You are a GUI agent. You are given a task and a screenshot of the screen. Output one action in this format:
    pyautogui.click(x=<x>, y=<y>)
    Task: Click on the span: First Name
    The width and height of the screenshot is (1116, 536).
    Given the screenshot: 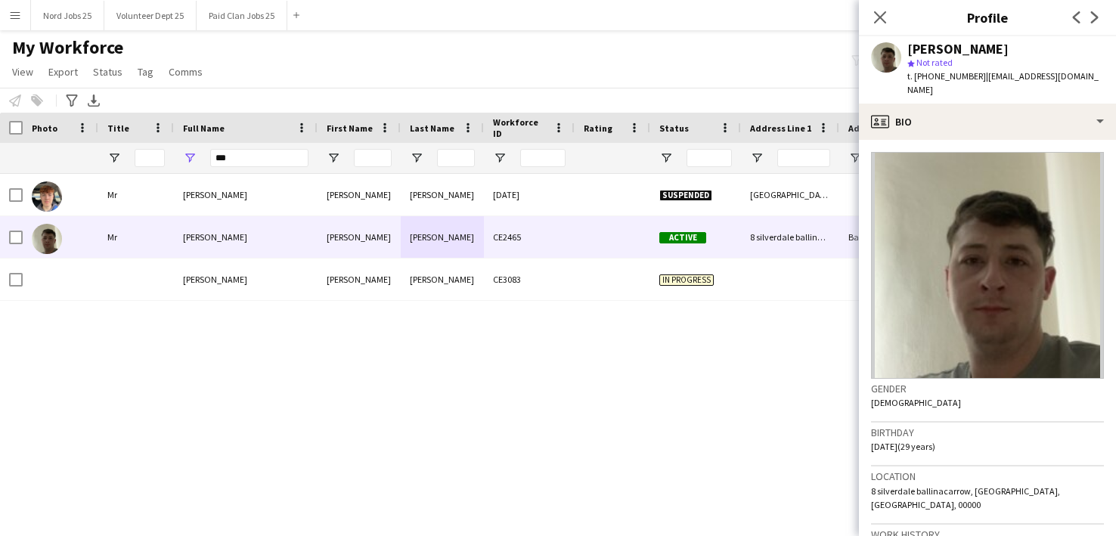 What is the action you would take?
    pyautogui.click(x=349, y=128)
    